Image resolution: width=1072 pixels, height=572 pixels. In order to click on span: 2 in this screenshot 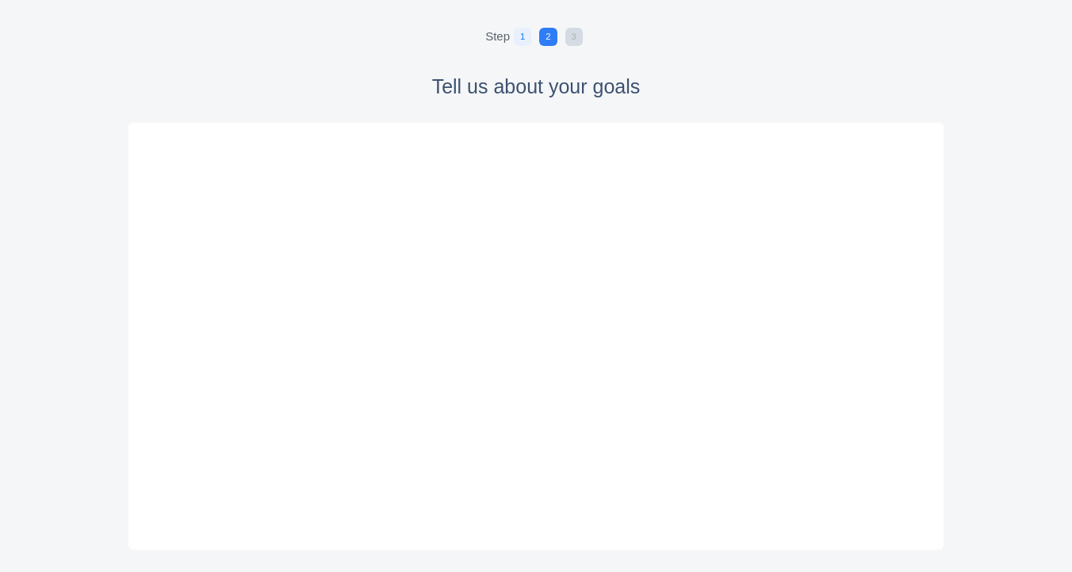, I will do `click(548, 36)`.